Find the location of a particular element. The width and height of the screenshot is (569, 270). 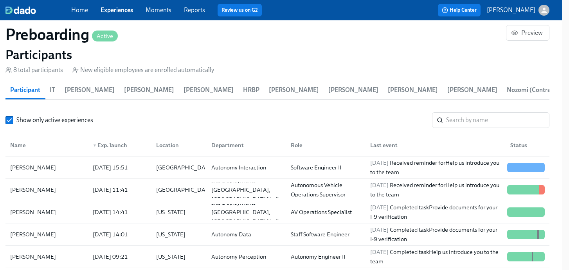

div: Autonomous Vehicle Operations Supervisor is located at coordinates (326, 190).